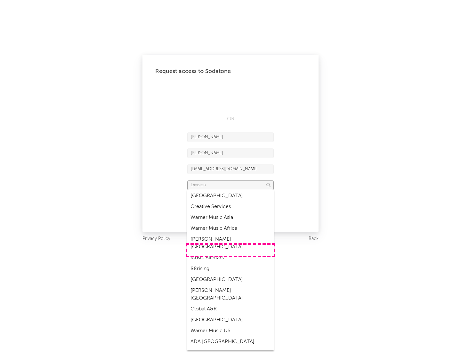  Describe the element at coordinates (230, 71) in the screenshot. I see `div: Request access to Sodatone` at that location.